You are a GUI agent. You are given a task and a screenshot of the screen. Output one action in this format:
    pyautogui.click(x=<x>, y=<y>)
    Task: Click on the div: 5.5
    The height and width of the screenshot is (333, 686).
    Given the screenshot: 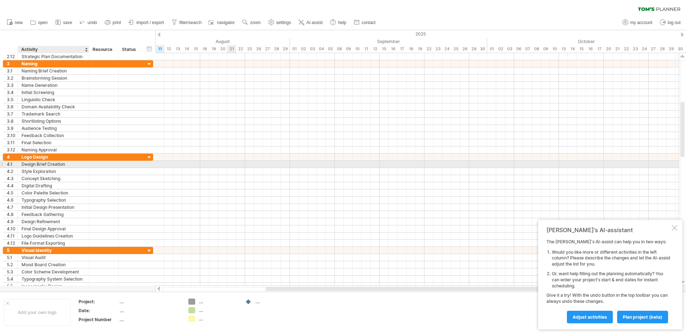 What is the action you would take?
    pyautogui.click(x=12, y=286)
    